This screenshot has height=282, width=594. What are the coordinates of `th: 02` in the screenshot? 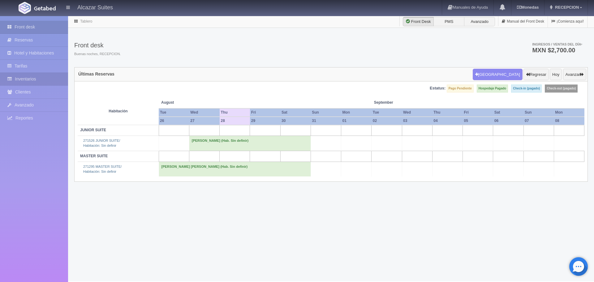 It's located at (387, 121).